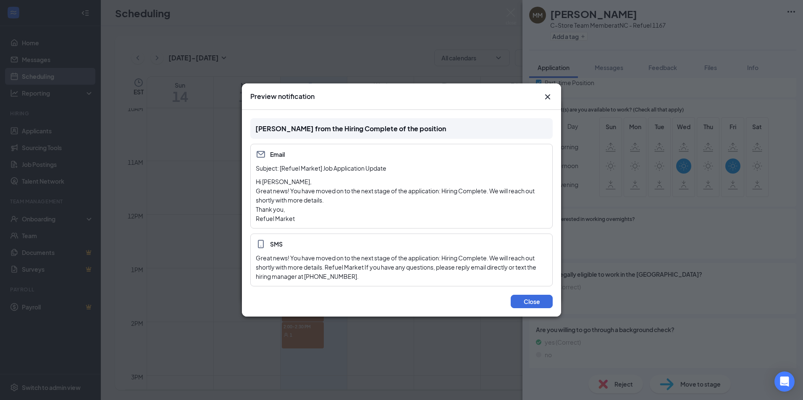 This screenshot has height=400, width=803. Describe the element at coordinates (784, 382) in the screenshot. I see `div: Open Intercom Messenger` at that location.